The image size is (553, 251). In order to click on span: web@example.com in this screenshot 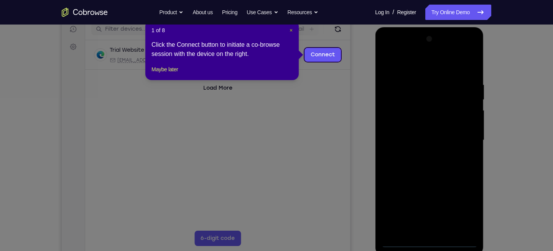, I will do `click(97, 60)`.